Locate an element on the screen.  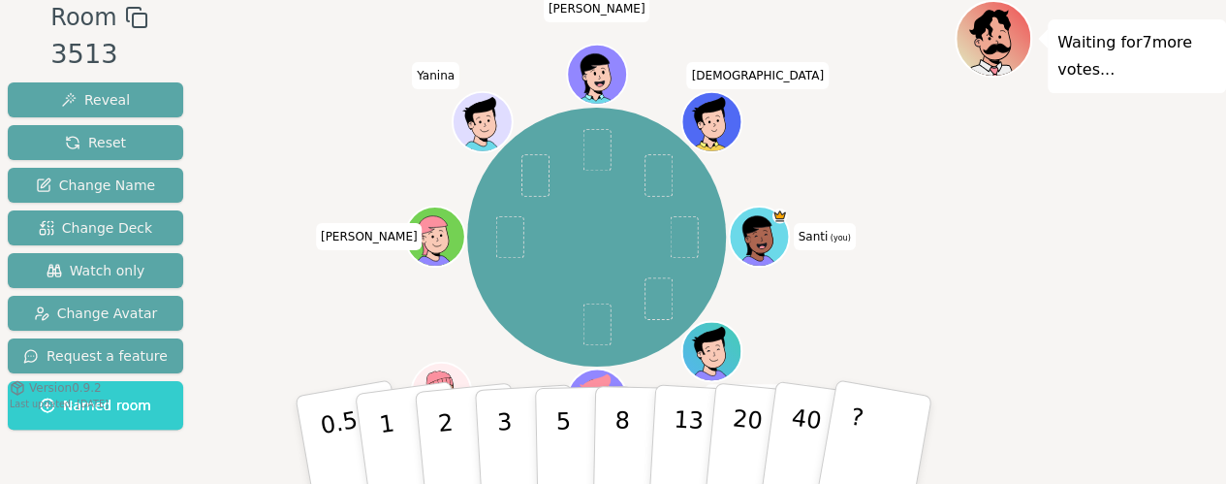
div: 3513 is located at coordinates (99, 54).